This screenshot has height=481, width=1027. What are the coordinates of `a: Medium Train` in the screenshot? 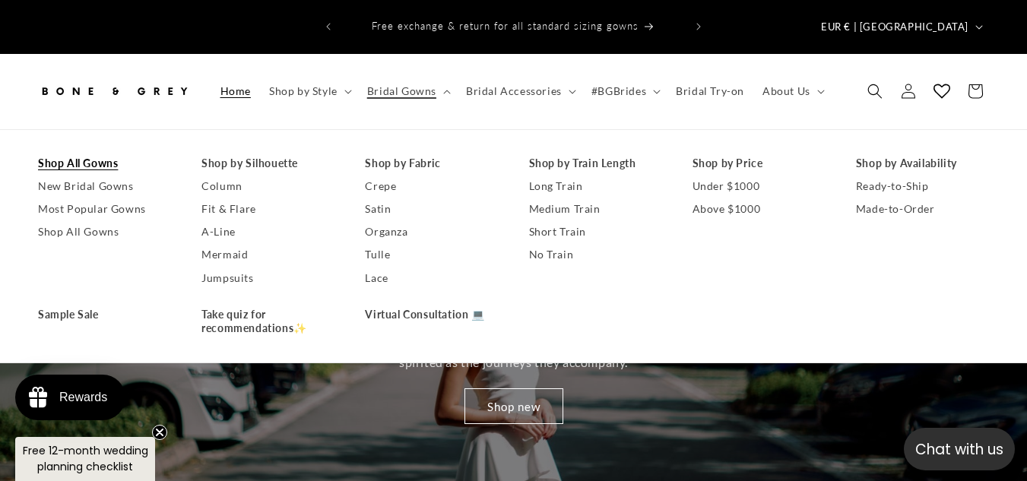 It's located at (595, 209).